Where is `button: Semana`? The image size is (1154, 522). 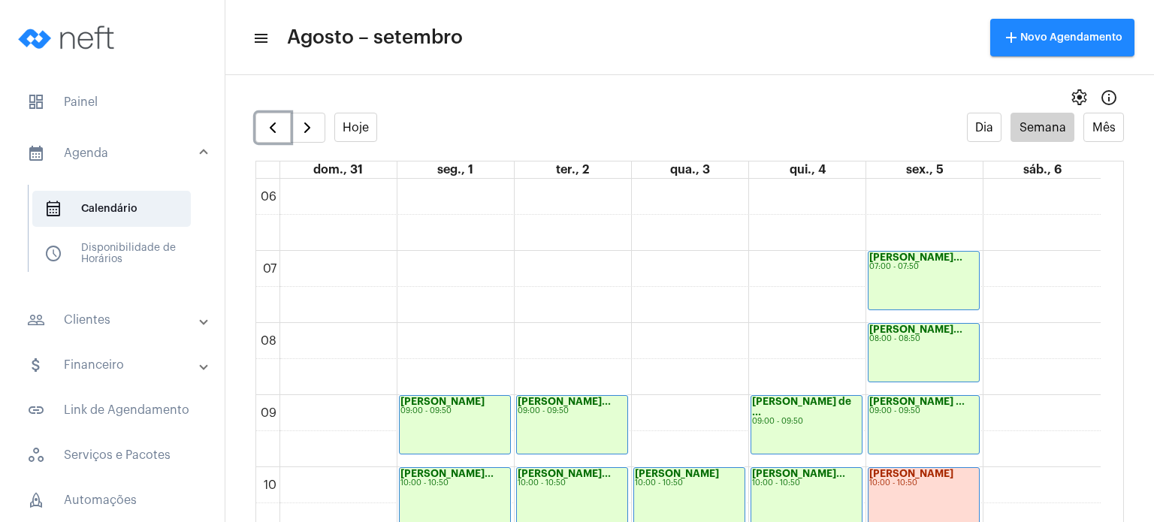 button: Semana is located at coordinates (1042, 127).